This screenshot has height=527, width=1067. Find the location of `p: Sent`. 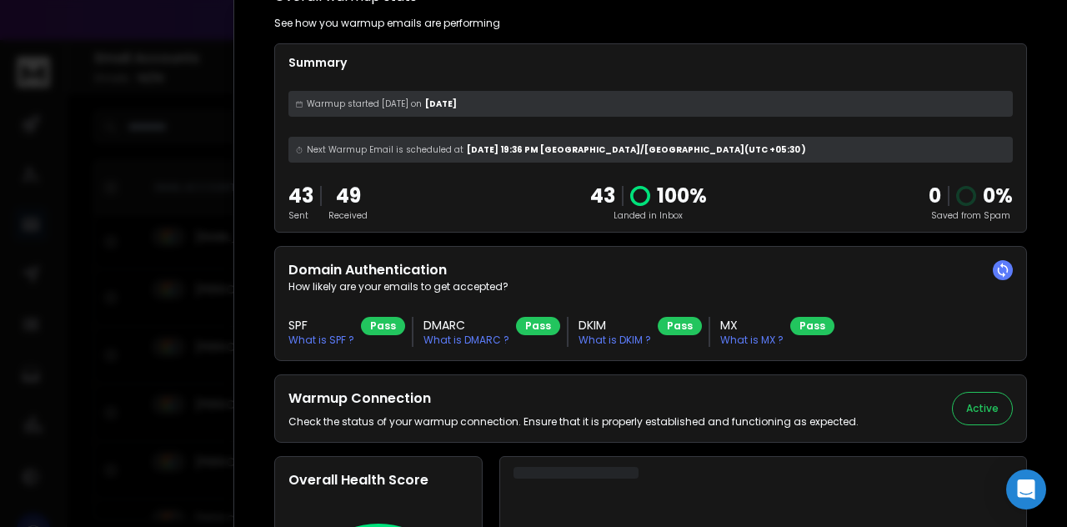

p: Sent is located at coordinates (301, 215).